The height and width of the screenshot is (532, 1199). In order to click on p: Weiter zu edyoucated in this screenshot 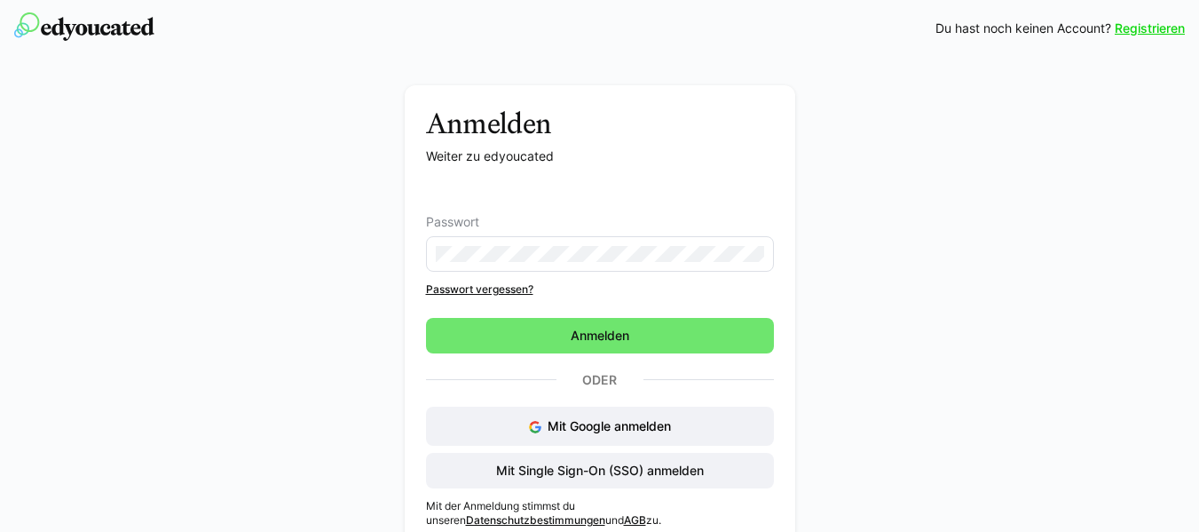, I will do `click(600, 156)`.